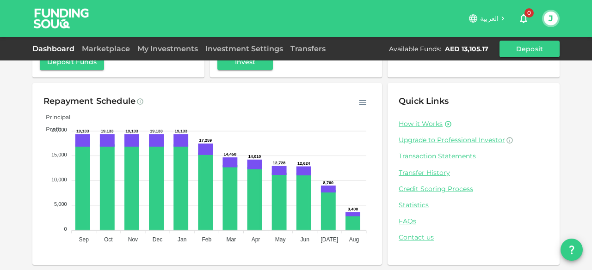 The height and width of the screenshot is (270, 592). What do you see at coordinates (452, 140) in the screenshot?
I see `span: Upgrade to Professional Investor` at bounding box center [452, 140].